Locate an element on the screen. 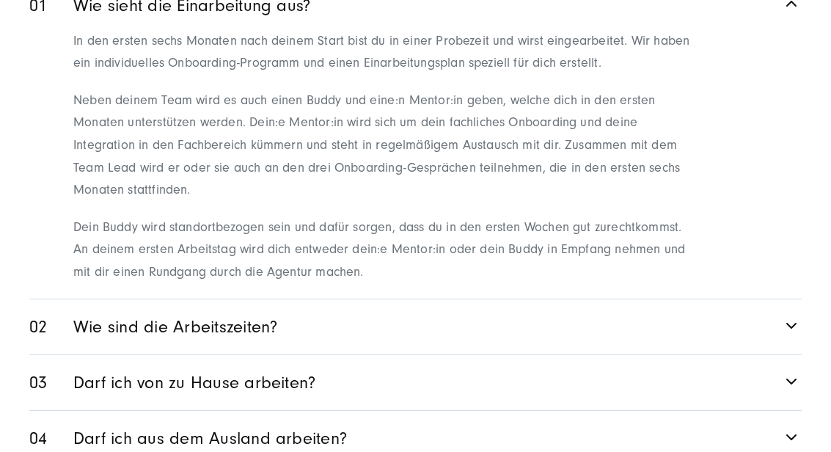  p: Dein Buddy wird standortbezogen sein und dafür sorgen, dass du in den ersten Wochen gut zurechtko... is located at coordinates (383, 250).